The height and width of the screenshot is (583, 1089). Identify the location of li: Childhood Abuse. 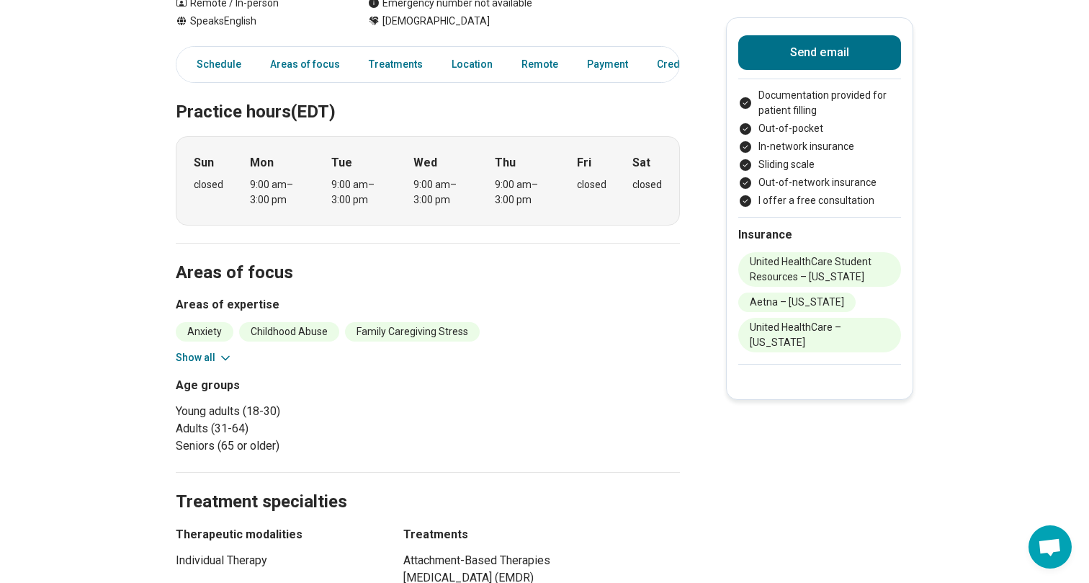
(289, 331).